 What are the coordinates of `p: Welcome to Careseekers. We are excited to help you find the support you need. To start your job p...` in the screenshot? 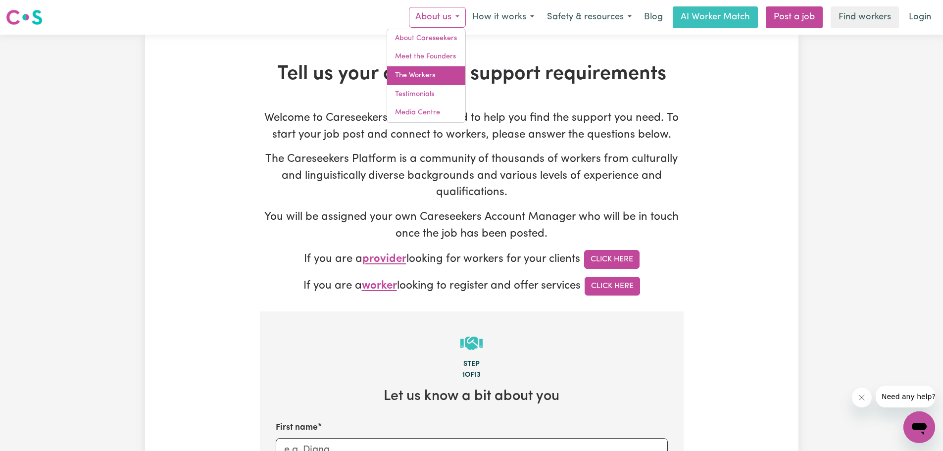 It's located at (472, 126).